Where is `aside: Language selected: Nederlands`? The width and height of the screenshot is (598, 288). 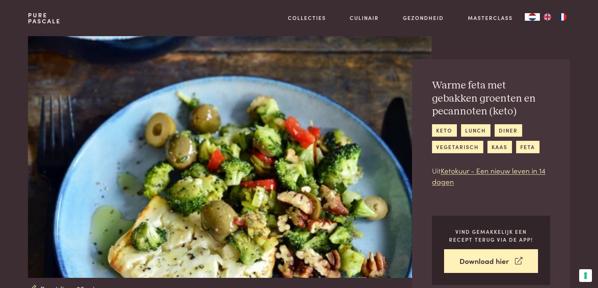 aside: Language selected: Nederlands is located at coordinates (547, 17).